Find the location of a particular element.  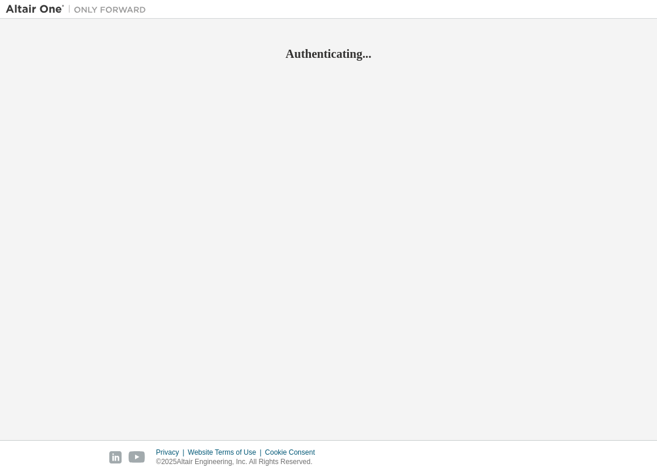

img: linkedin.svg is located at coordinates (115, 457).